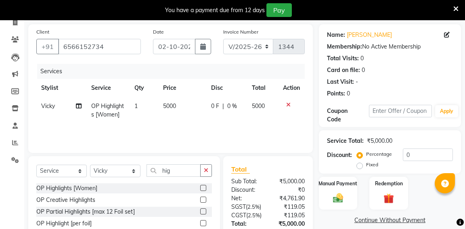 The width and height of the screenshot is (465, 229). What do you see at coordinates (345, 141) in the screenshot?
I see `div: Service Total:` at bounding box center [345, 141].